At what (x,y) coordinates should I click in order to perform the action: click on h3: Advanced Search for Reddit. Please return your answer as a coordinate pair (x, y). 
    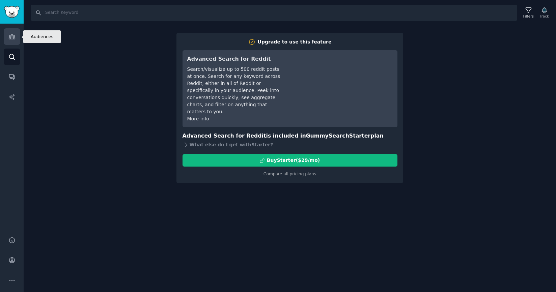
    Looking at the image, I should click on (234, 59).